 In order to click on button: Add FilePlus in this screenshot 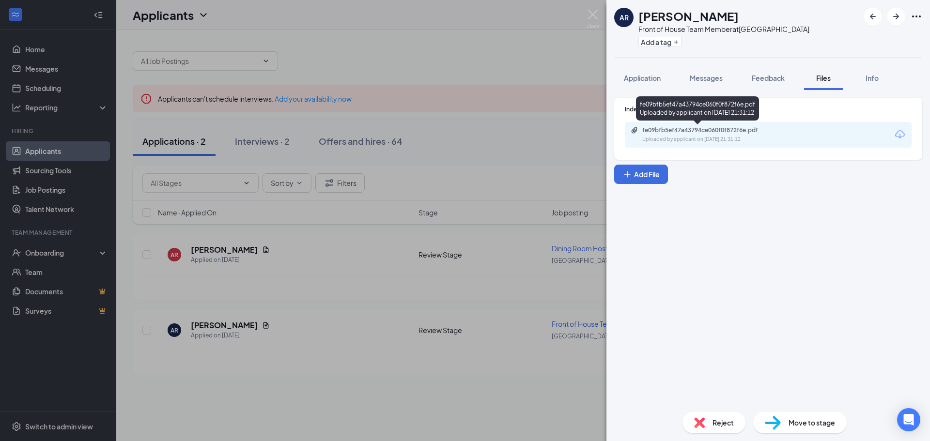, I will do `click(641, 174)`.